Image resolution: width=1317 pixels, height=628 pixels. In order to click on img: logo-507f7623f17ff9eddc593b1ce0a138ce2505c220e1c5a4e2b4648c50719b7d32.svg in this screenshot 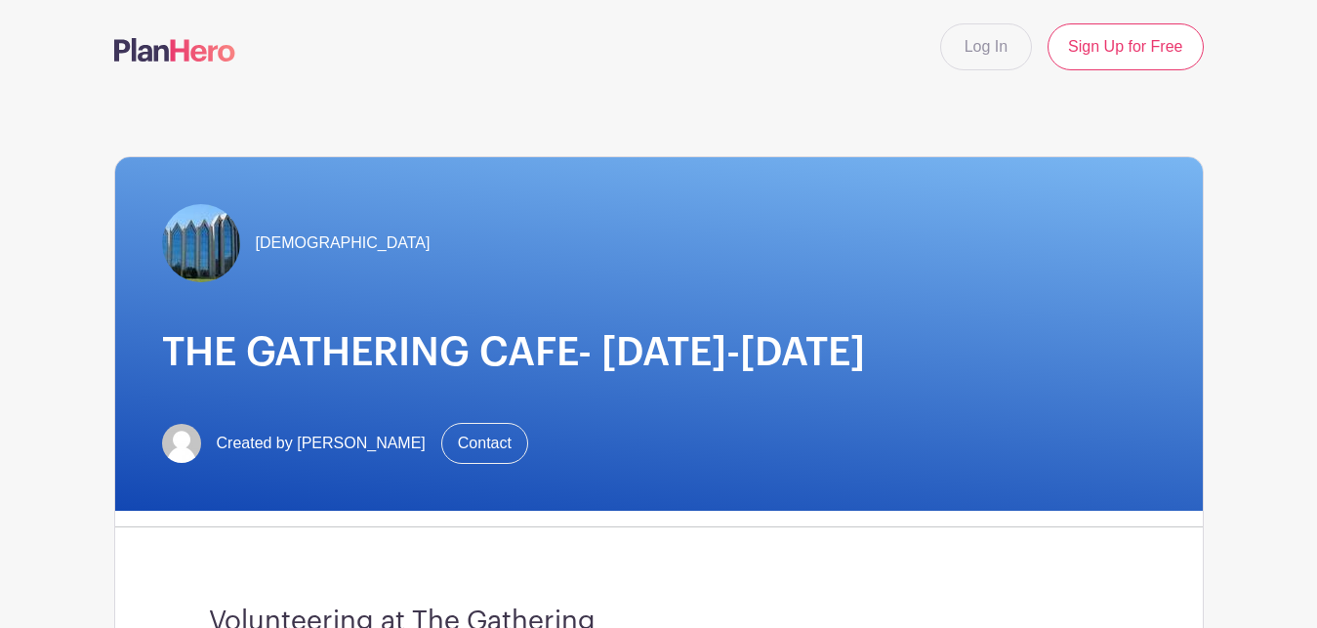, I will do `click(175, 50)`.